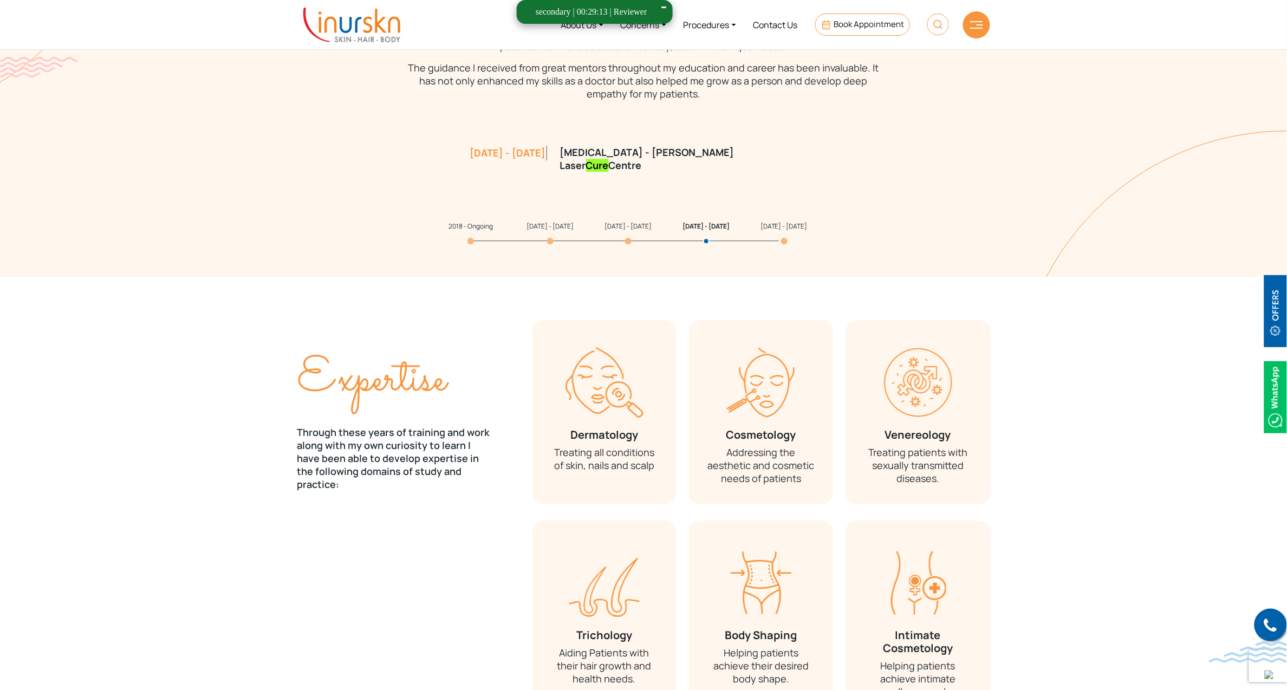  What do you see at coordinates (1276, 311) in the screenshot?
I see `img: offerBt` at bounding box center [1276, 311].